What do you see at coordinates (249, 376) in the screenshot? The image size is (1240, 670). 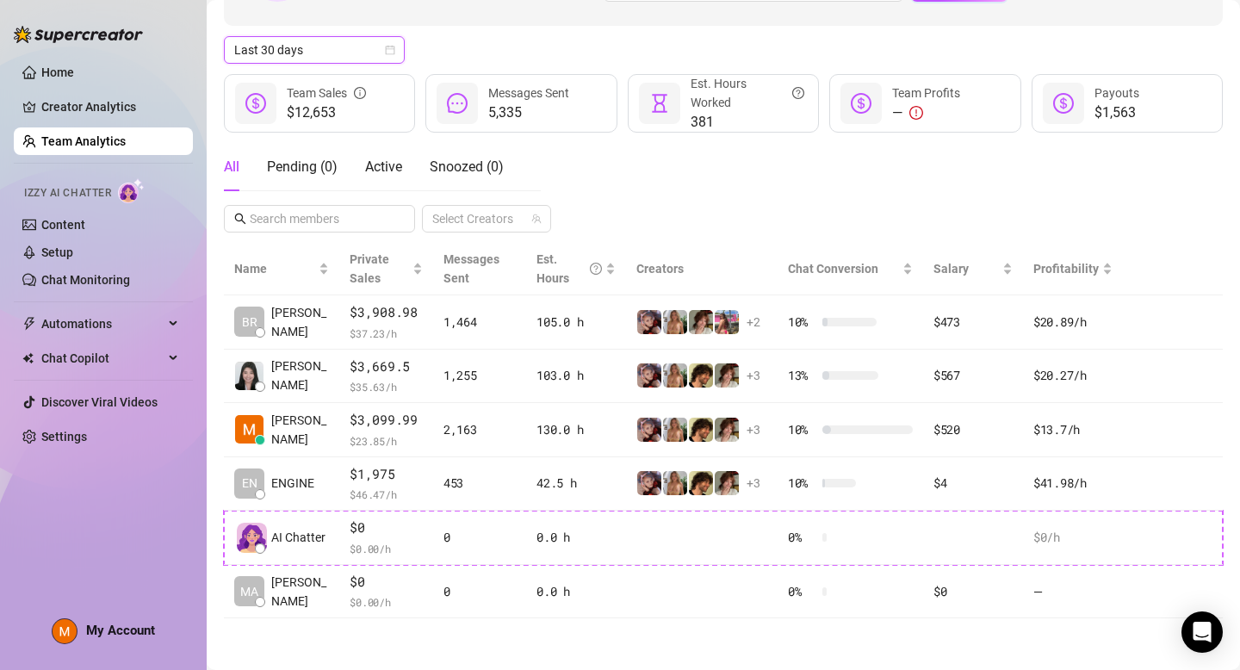 I see `img: Johaina Therese…` at bounding box center [249, 376].